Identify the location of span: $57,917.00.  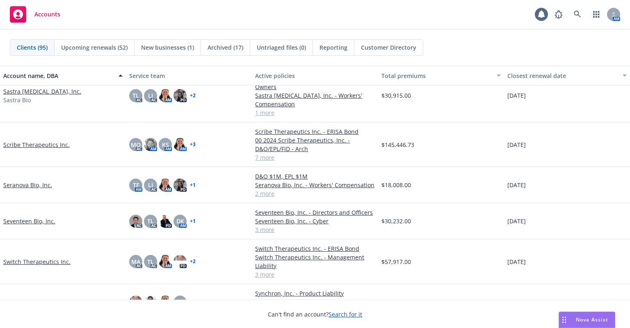
(396, 261).